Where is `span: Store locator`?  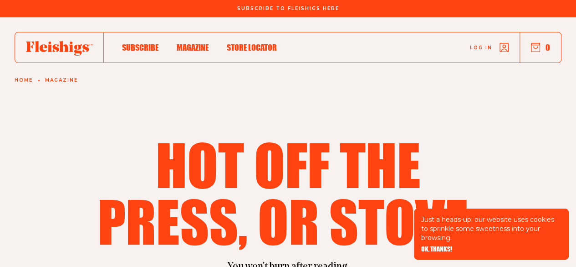
span: Store locator is located at coordinates (252, 47).